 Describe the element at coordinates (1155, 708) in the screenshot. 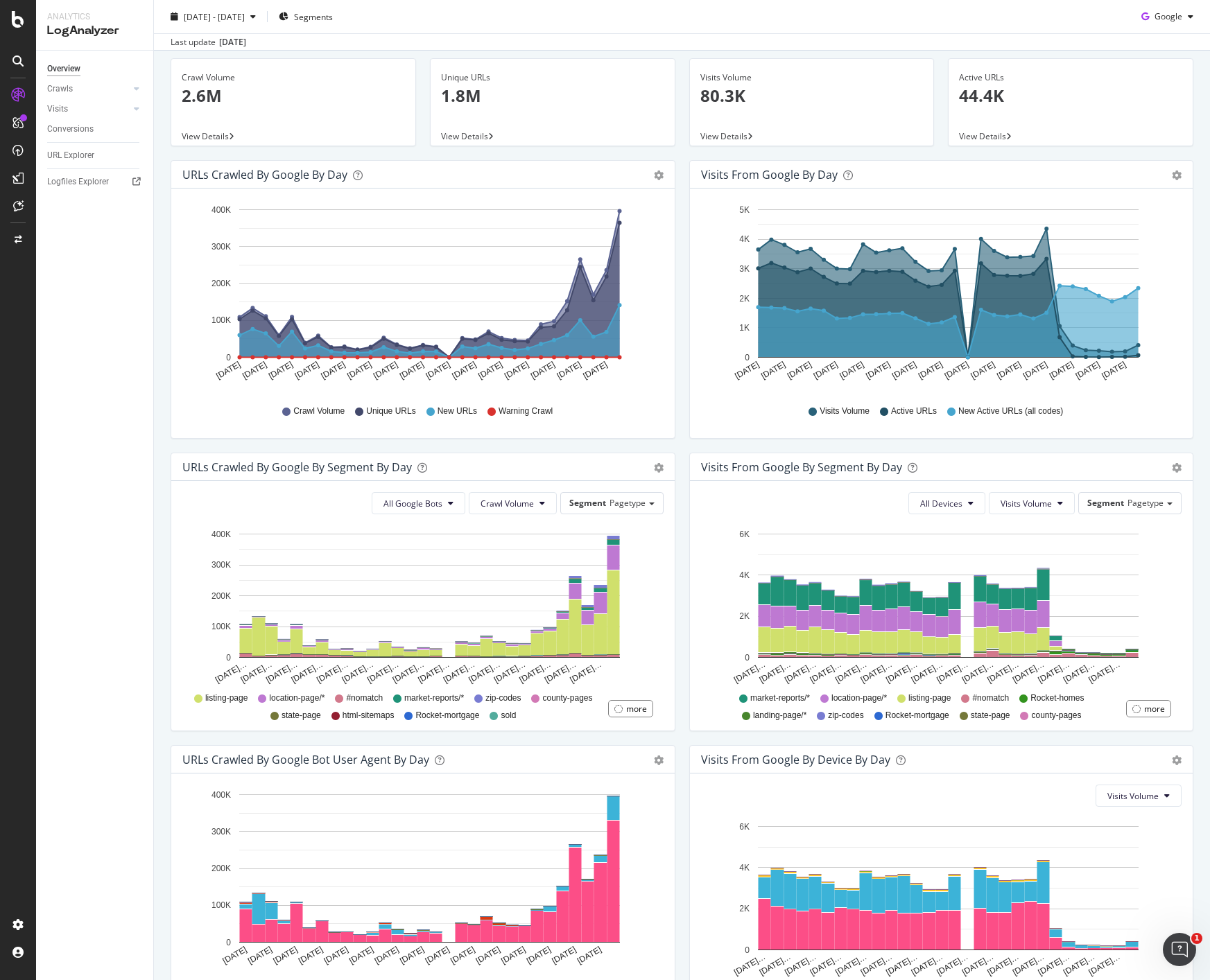

I see `div: more` at that location.